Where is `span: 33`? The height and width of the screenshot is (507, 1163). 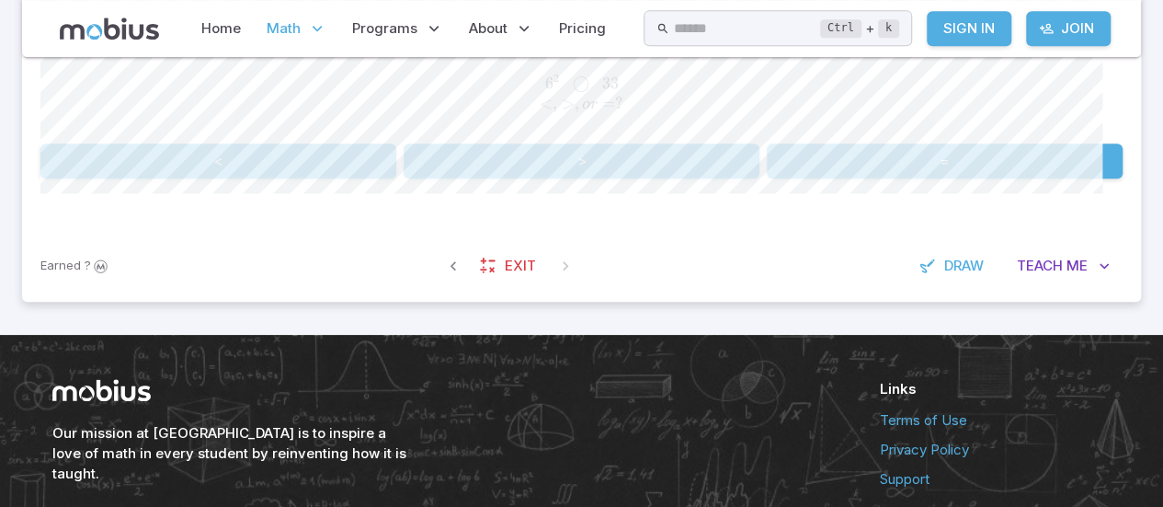 span: 33 is located at coordinates (611, 83).